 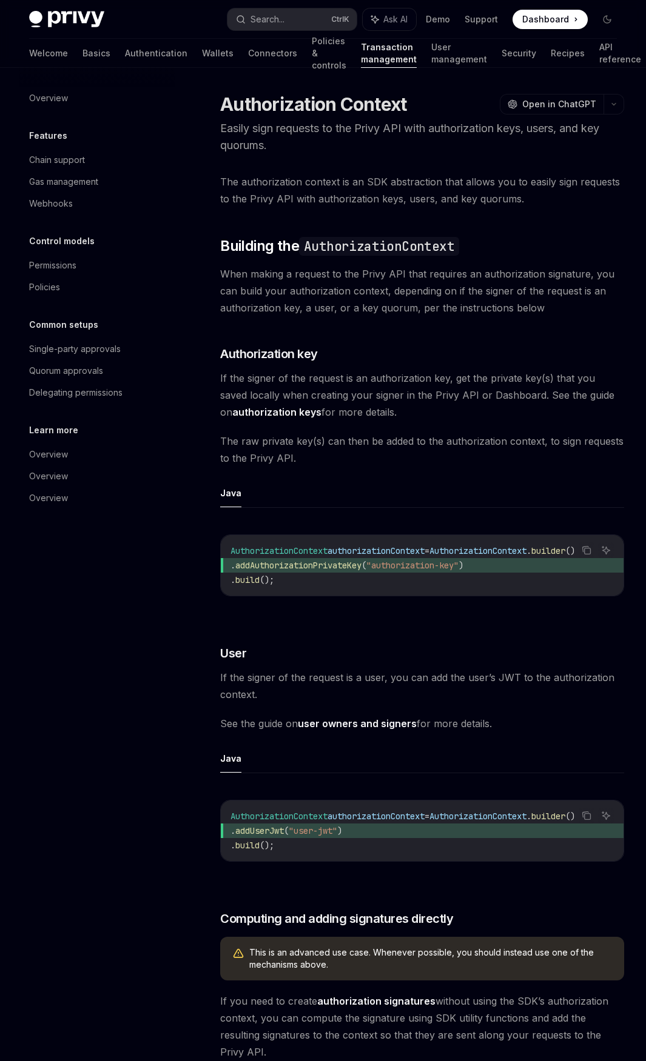 What do you see at coordinates (272, 53) in the screenshot?
I see `a: Connectors` at bounding box center [272, 53].